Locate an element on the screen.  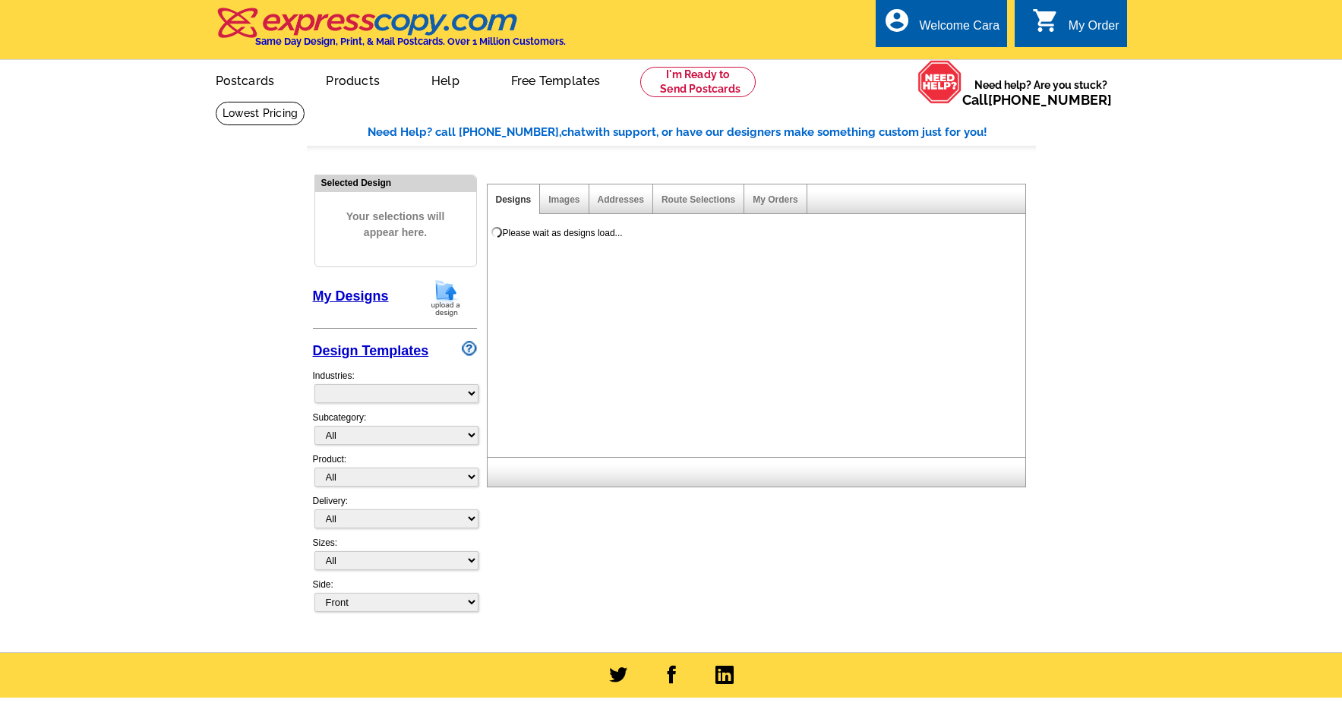
span: chat is located at coordinates (573, 132).